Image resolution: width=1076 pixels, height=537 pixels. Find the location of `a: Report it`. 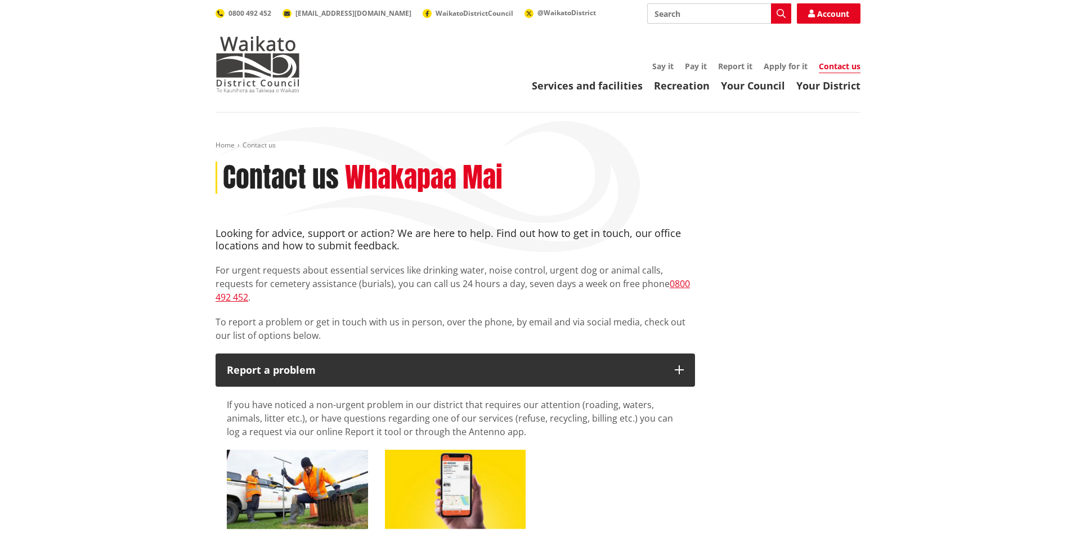

a: Report it is located at coordinates (735, 66).